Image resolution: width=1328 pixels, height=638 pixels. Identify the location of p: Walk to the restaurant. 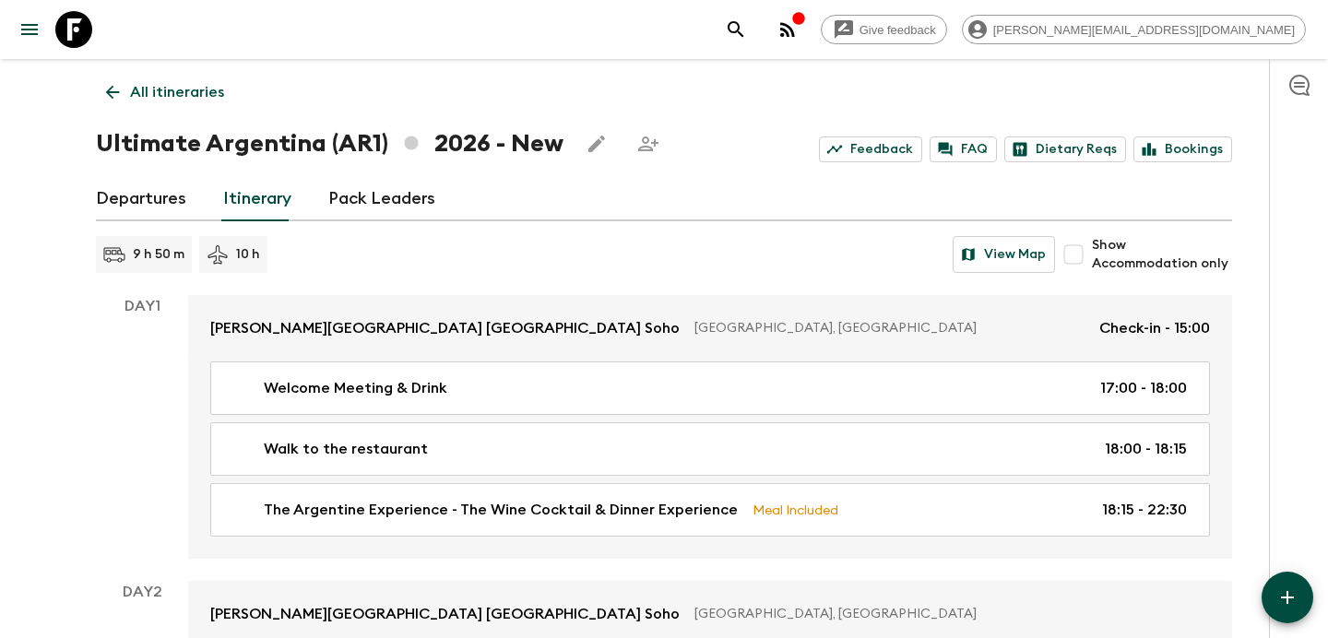
(346, 449).